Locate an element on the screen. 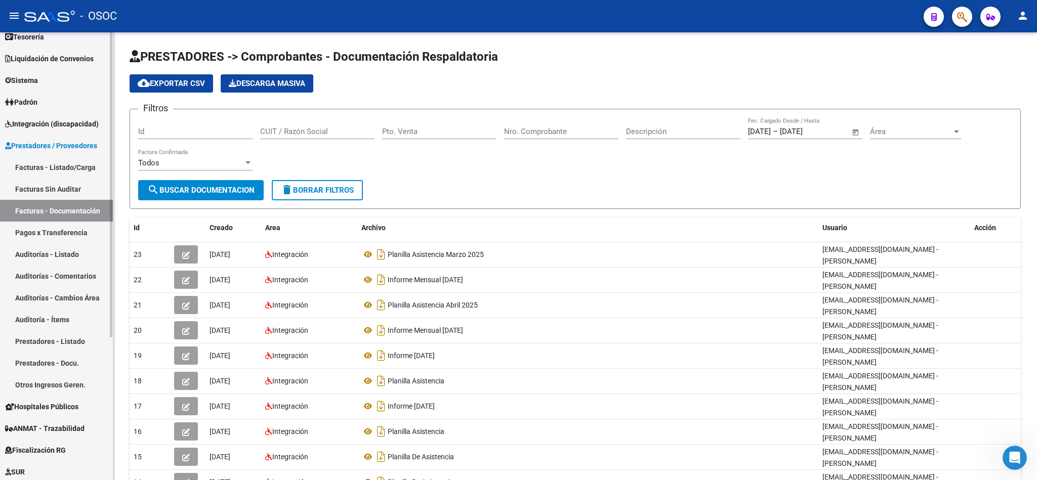 The width and height of the screenshot is (1037, 480). button: Descarga Masiva is located at coordinates (267, 83).